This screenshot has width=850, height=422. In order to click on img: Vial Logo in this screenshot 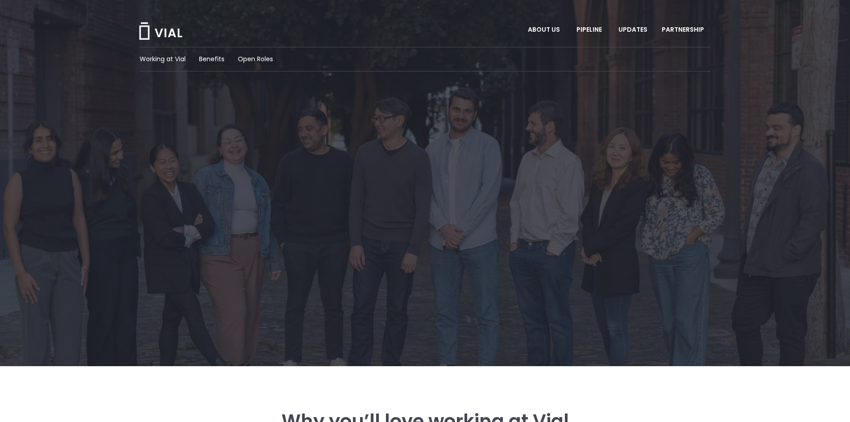, I will do `click(161, 31)`.